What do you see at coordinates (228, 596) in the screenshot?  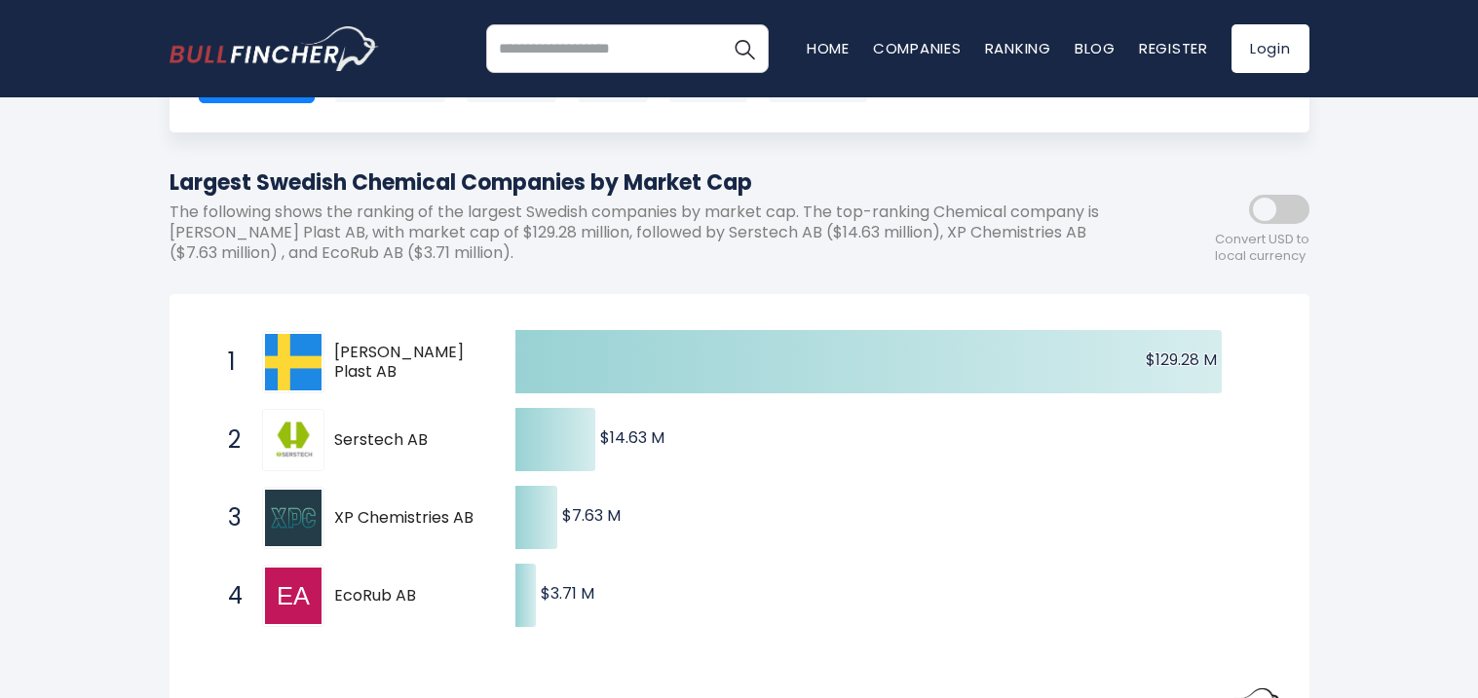 I see `span: 4` at bounding box center [228, 596].